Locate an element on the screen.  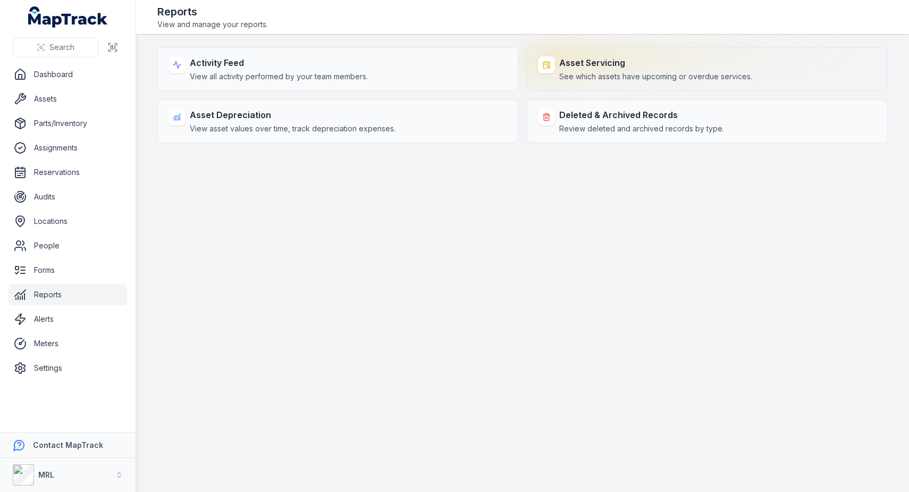
strong: MRL is located at coordinates (46, 474).